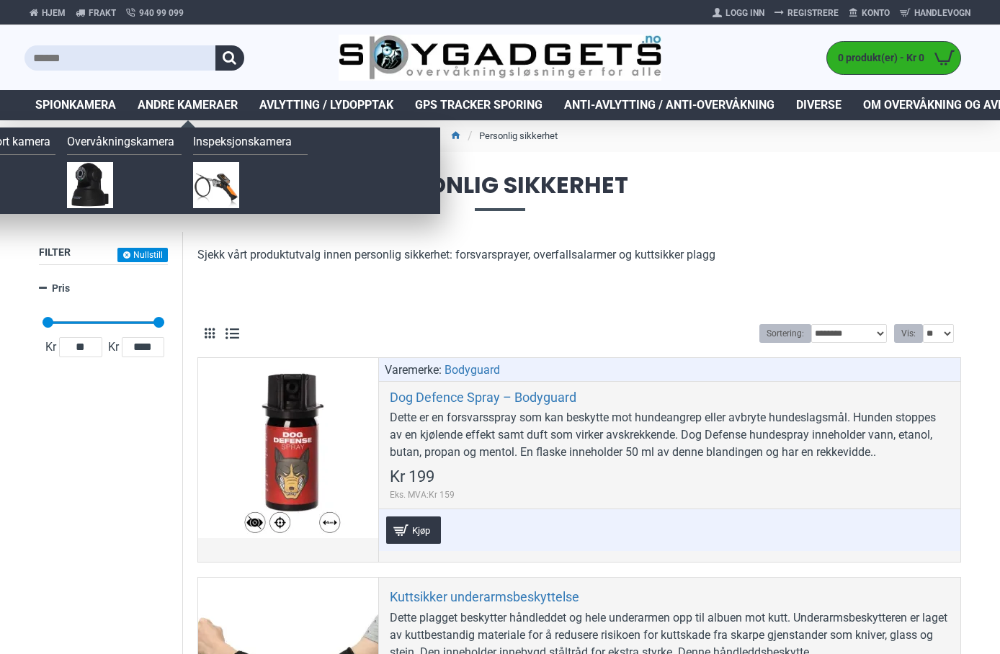 This screenshot has width=1000, height=654. What do you see at coordinates (500, 58) in the screenshot?
I see `img: SpyGadgets.no` at bounding box center [500, 58].